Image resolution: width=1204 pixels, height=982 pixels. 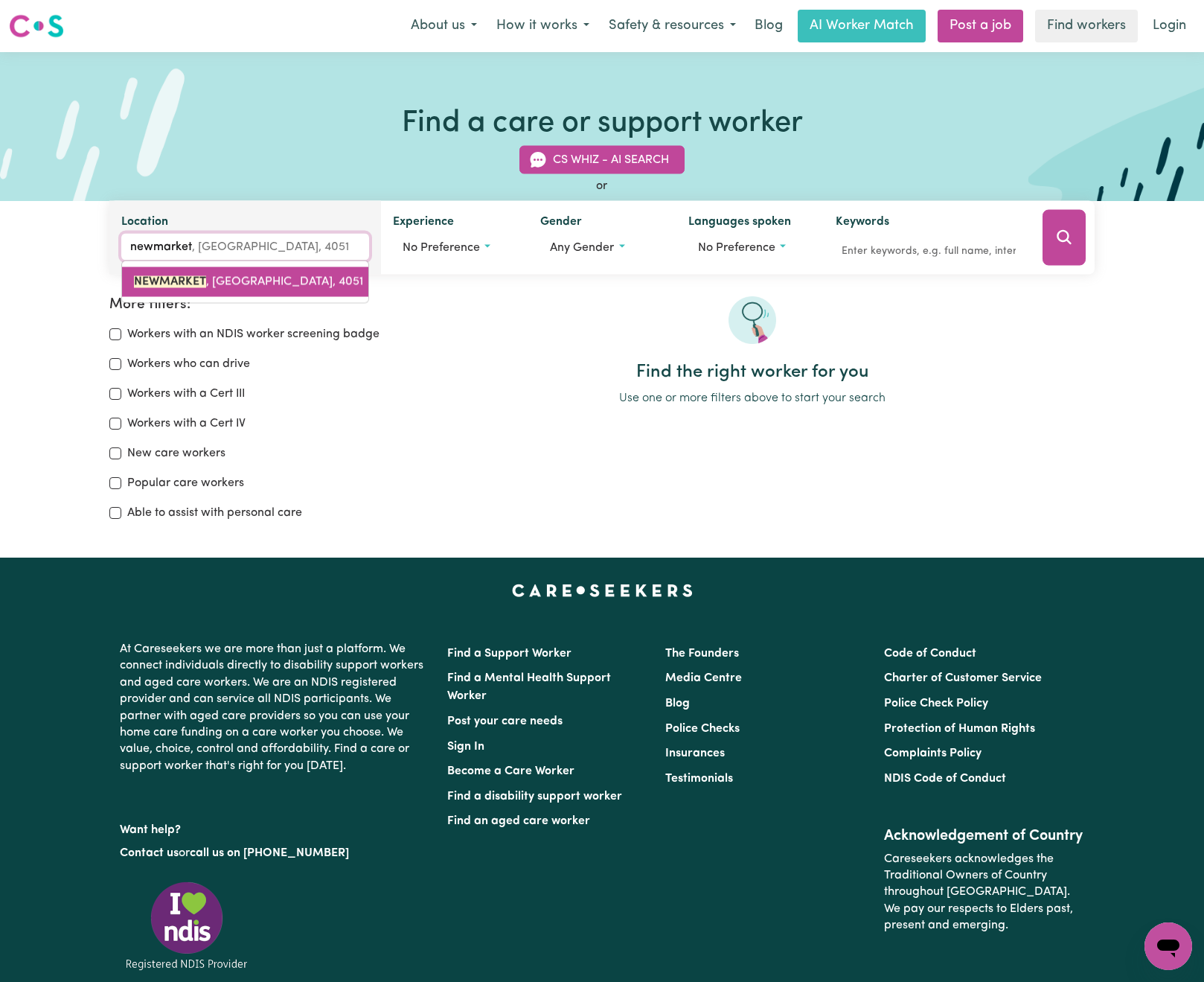 I want to click on label: Workers with a Cert IV, so click(x=186, y=423).